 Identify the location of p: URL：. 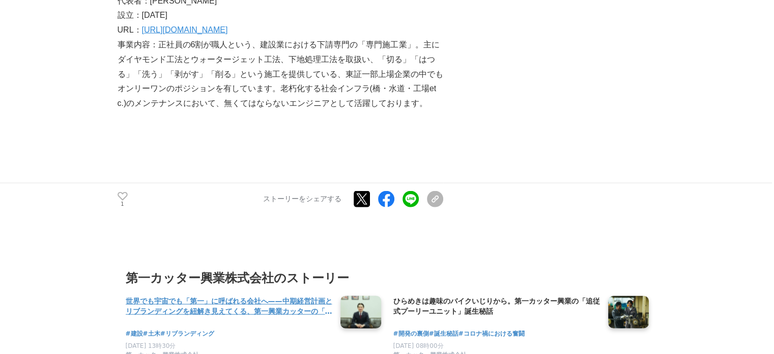
(280, 30).